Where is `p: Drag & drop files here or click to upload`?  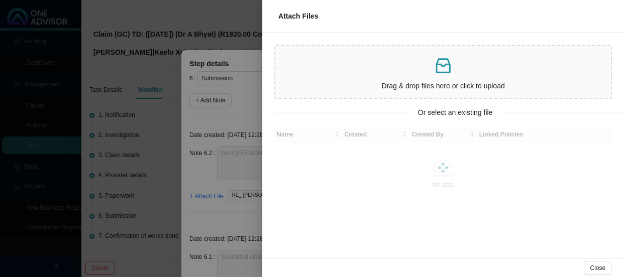
p: Drag & drop files here or click to upload is located at coordinates (443, 86).